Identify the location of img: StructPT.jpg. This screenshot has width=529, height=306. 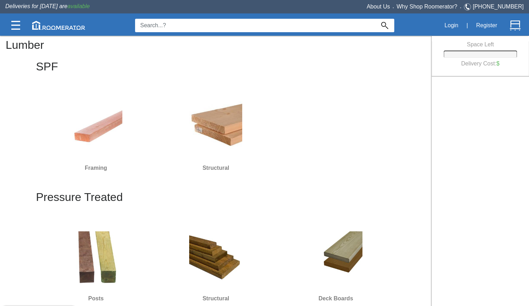
(216, 258).